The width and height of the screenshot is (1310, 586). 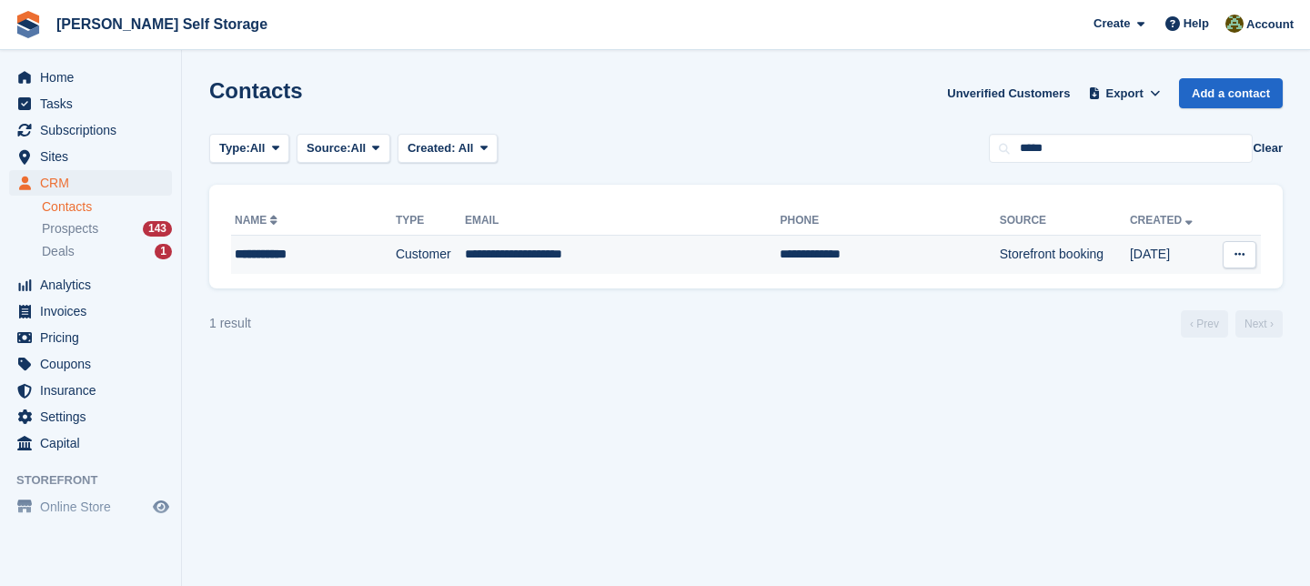 I want to click on img: stora-icon-8386f47178a22dfd0bd8f6a31ec36ba5ce8667c1dd55bd0f319d3a0aa187defe.svg, so click(x=28, y=25).